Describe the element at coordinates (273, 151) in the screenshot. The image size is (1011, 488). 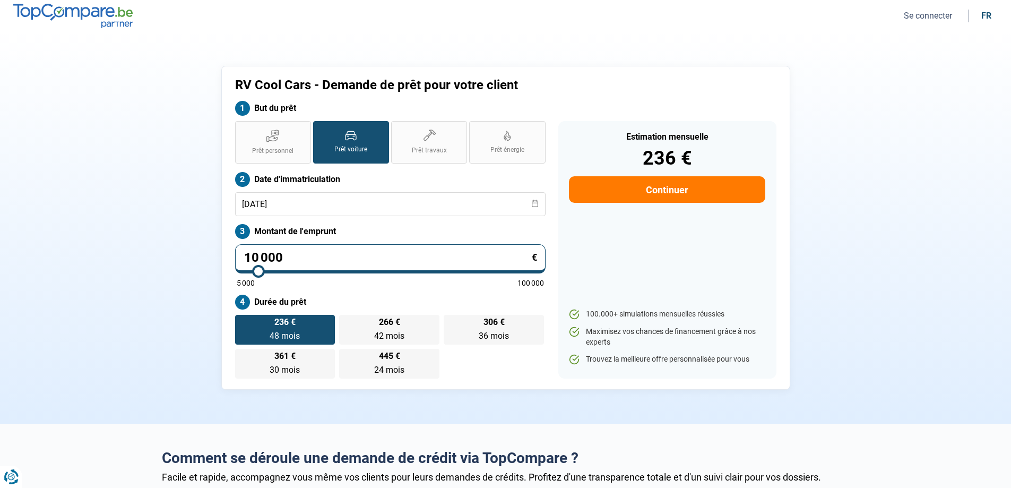
I see `span: Prêt personnel` at that location.